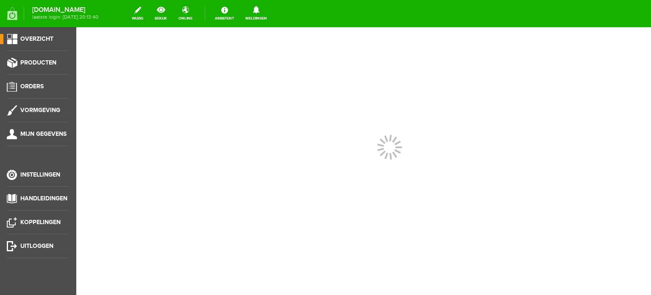 This screenshot has width=651, height=295. I want to click on span: Koppelingen, so click(40, 222).